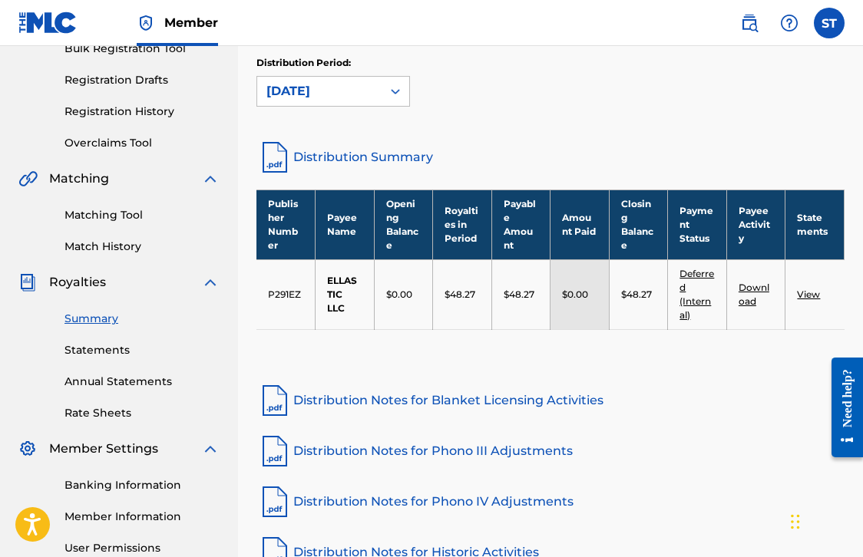 This screenshot has width=863, height=557. Describe the element at coordinates (142, 517) in the screenshot. I see `a: Member Information` at that location.